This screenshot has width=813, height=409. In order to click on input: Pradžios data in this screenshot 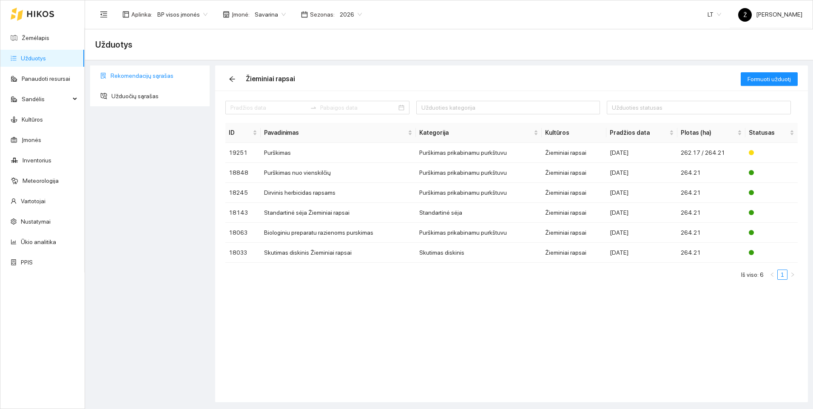, I will do `click(268, 108)`.